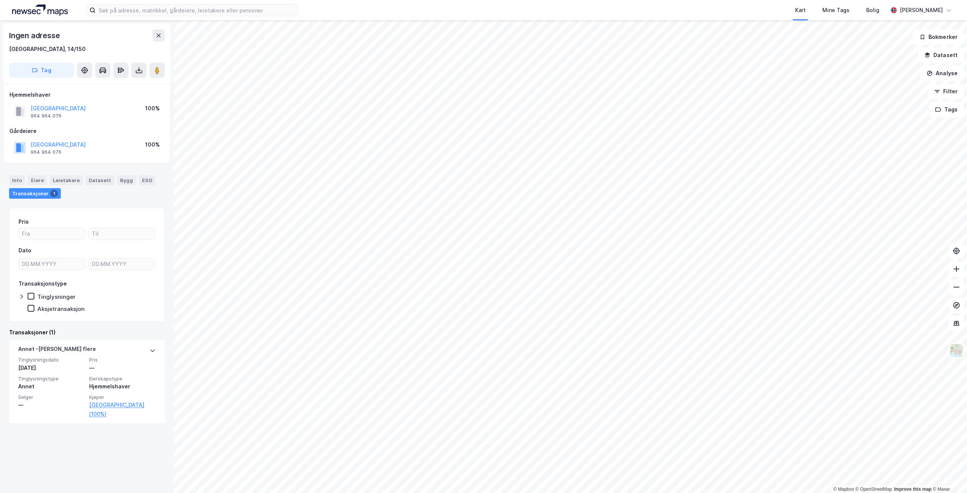 The image size is (967, 493). I want to click on span: Eierskapstype, so click(122, 379).